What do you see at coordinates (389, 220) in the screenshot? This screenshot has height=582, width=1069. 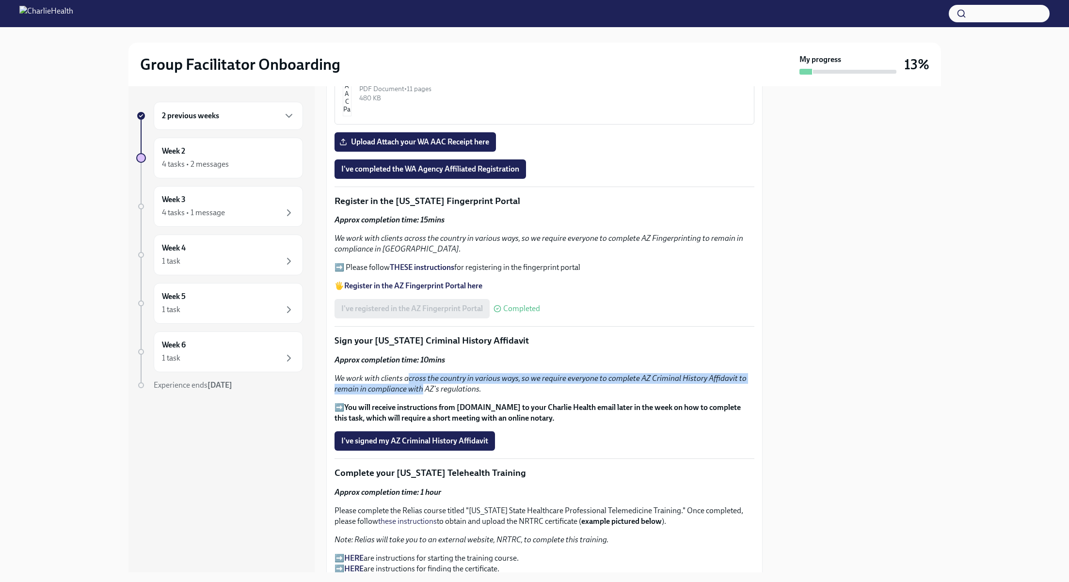 I see `strong: Approx completion time: 15mins` at bounding box center [389, 220].